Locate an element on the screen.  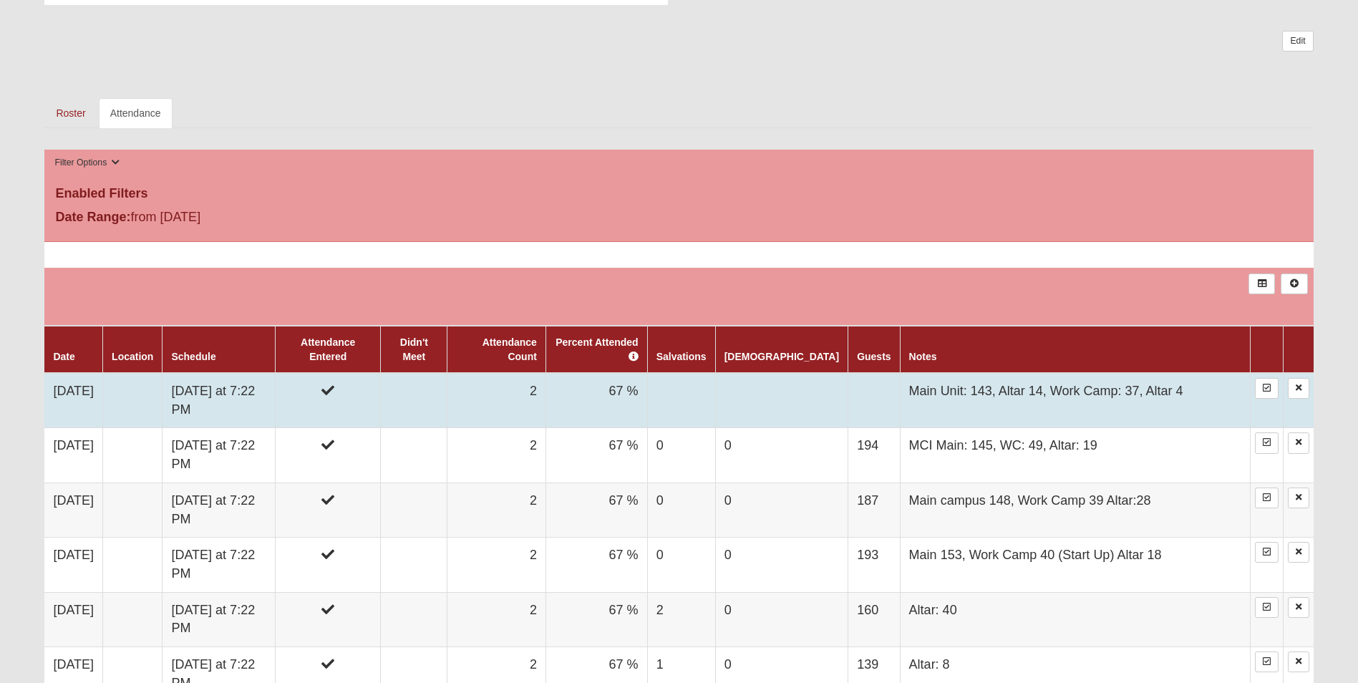
a: Edit is located at coordinates (1297, 41).